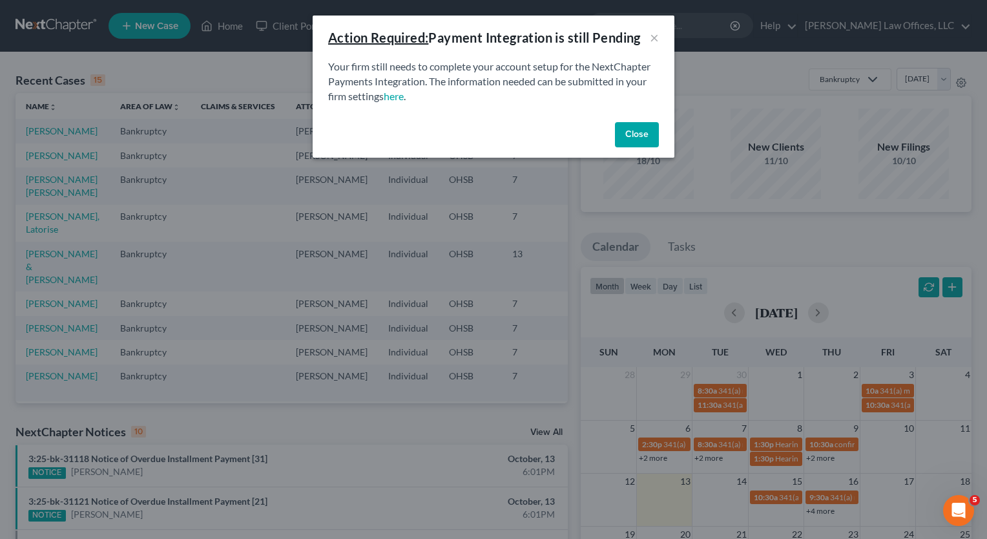  I want to click on p: Your firm still needs to complete your account setup for the NextChapter Payments Integration. Th..., so click(493, 81).